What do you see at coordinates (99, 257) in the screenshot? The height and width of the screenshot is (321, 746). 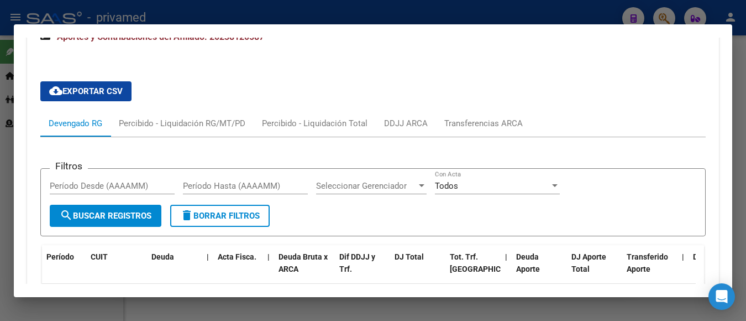 I see `span: CUIT` at bounding box center [99, 257].